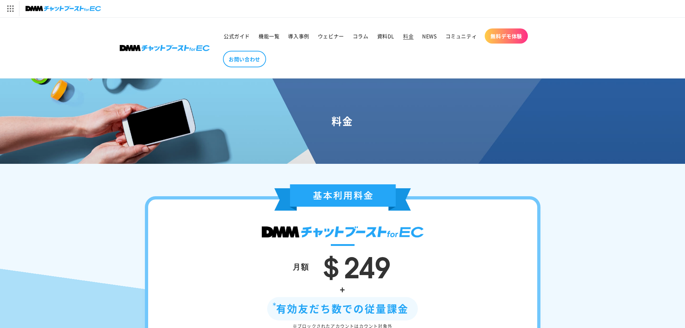 This screenshot has height=328, width=685. Describe the element at coordinates (237, 36) in the screenshot. I see `a: 公式ガイド` at that location.